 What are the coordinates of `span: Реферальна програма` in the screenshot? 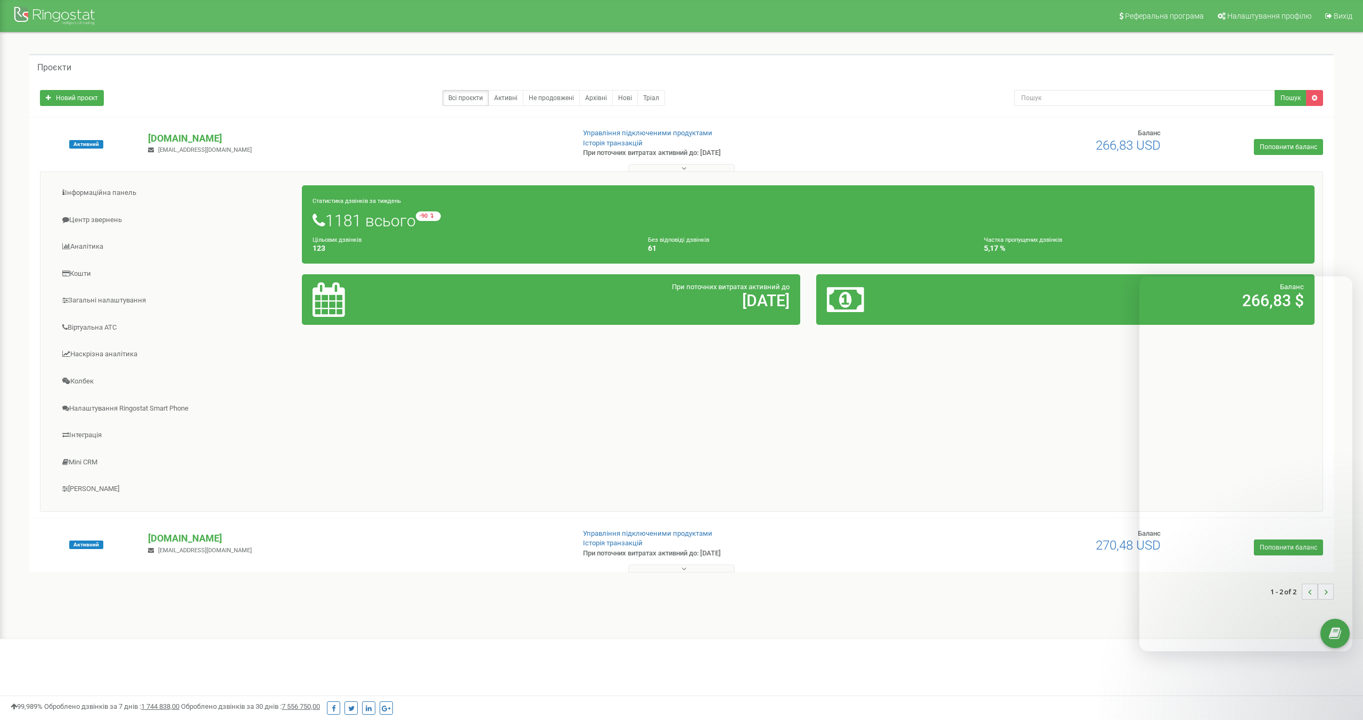 It's located at (1164, 16).